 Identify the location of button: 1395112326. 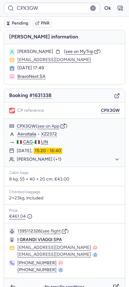
(29, 231).